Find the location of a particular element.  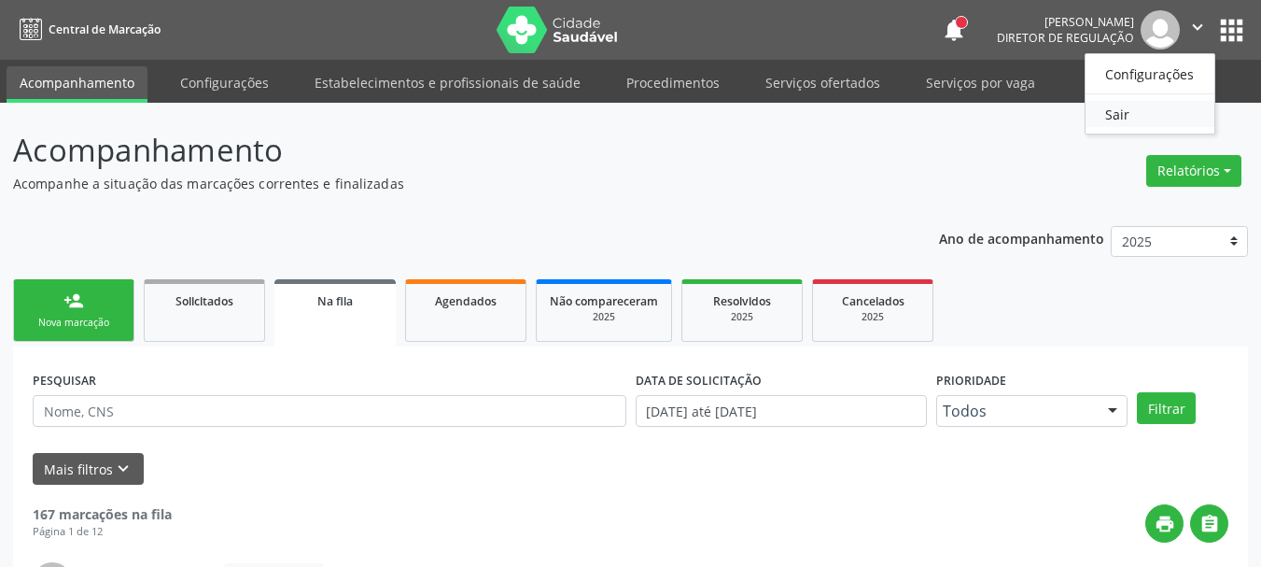

a: Serviços ofertados is located at coordinates (822, 82).